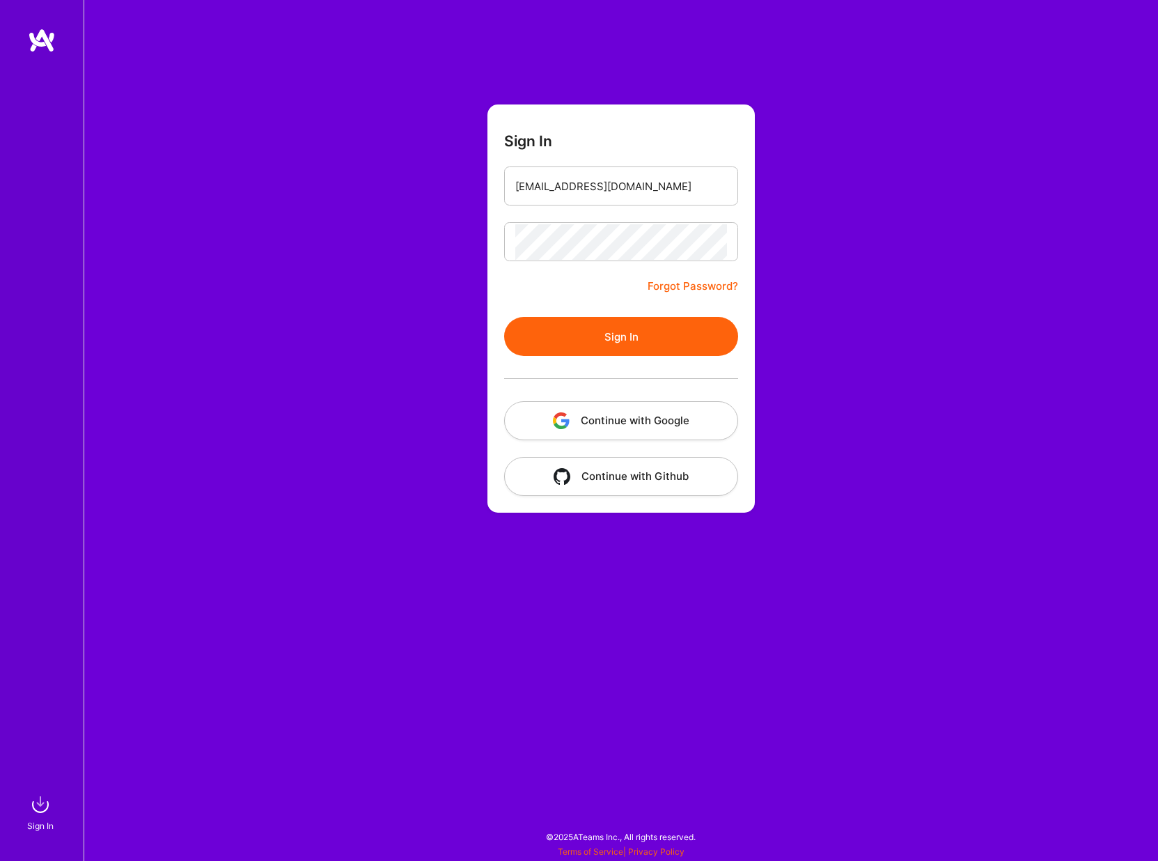  What do you see at coordinates (42, 811) in the screenshot?
I see `a: sign inSign In` at bounding box center [42, 811].